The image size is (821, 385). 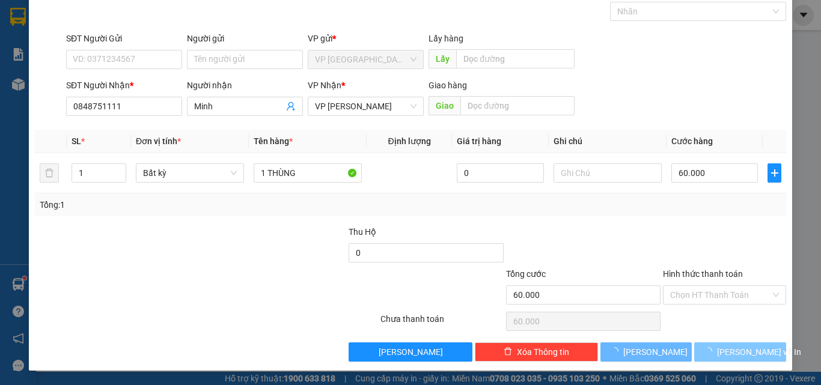 I want to click on span: Cước hàng, so click(x=692, y=141).